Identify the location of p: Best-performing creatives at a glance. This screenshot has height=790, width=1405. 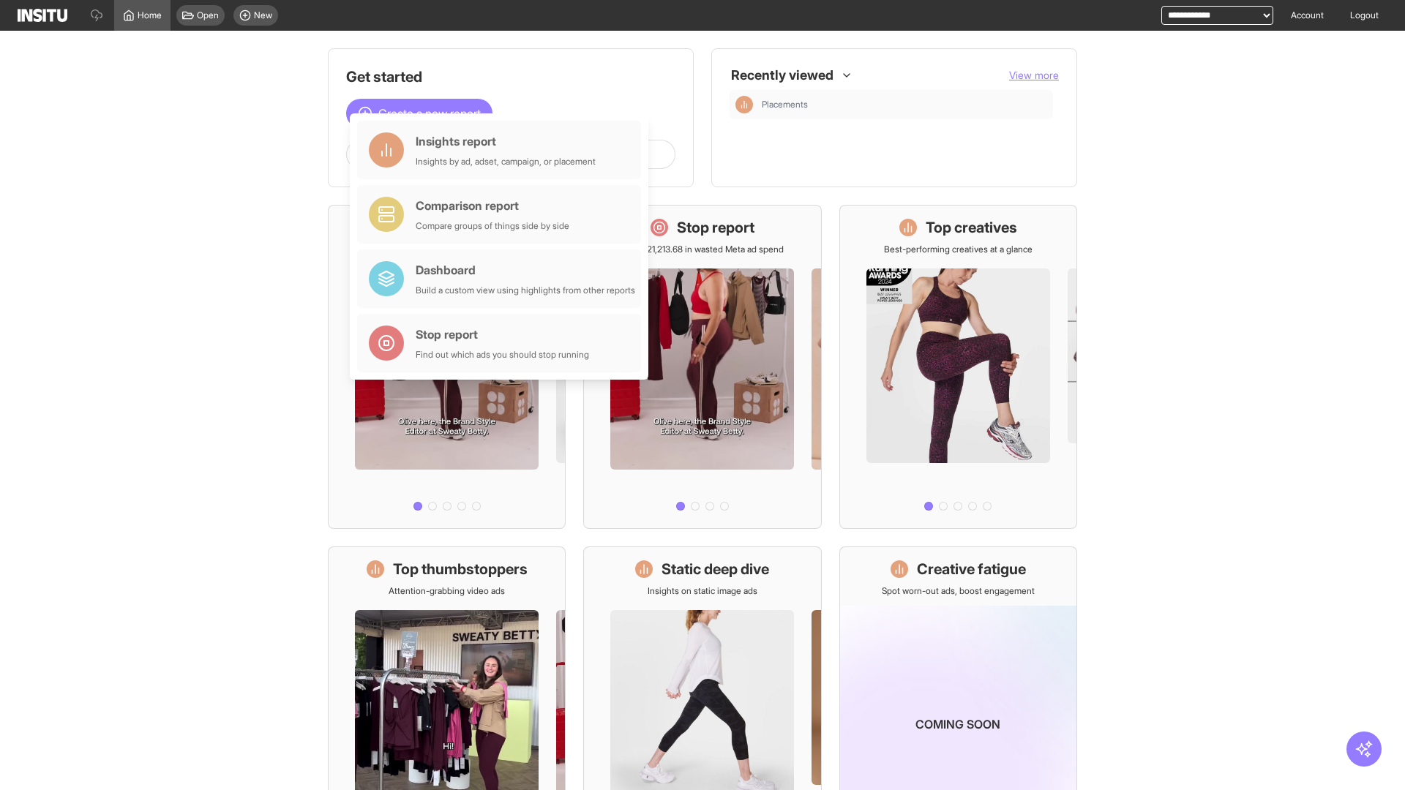
(958, 250).